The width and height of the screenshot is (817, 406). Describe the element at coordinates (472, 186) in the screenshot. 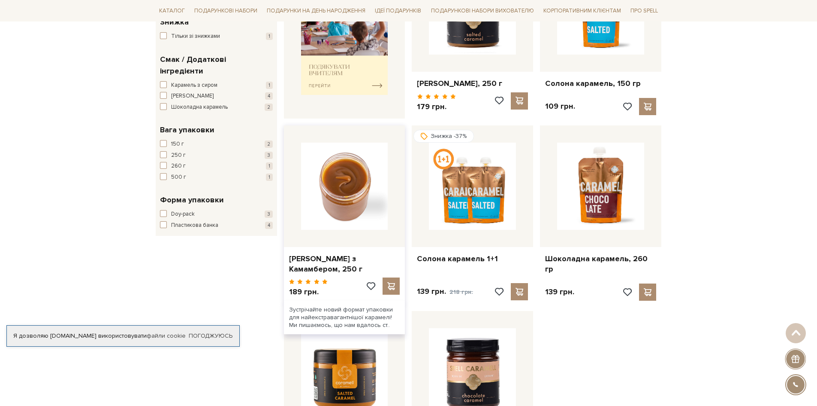

I see `img: Солона карамель 1+1` at that location.